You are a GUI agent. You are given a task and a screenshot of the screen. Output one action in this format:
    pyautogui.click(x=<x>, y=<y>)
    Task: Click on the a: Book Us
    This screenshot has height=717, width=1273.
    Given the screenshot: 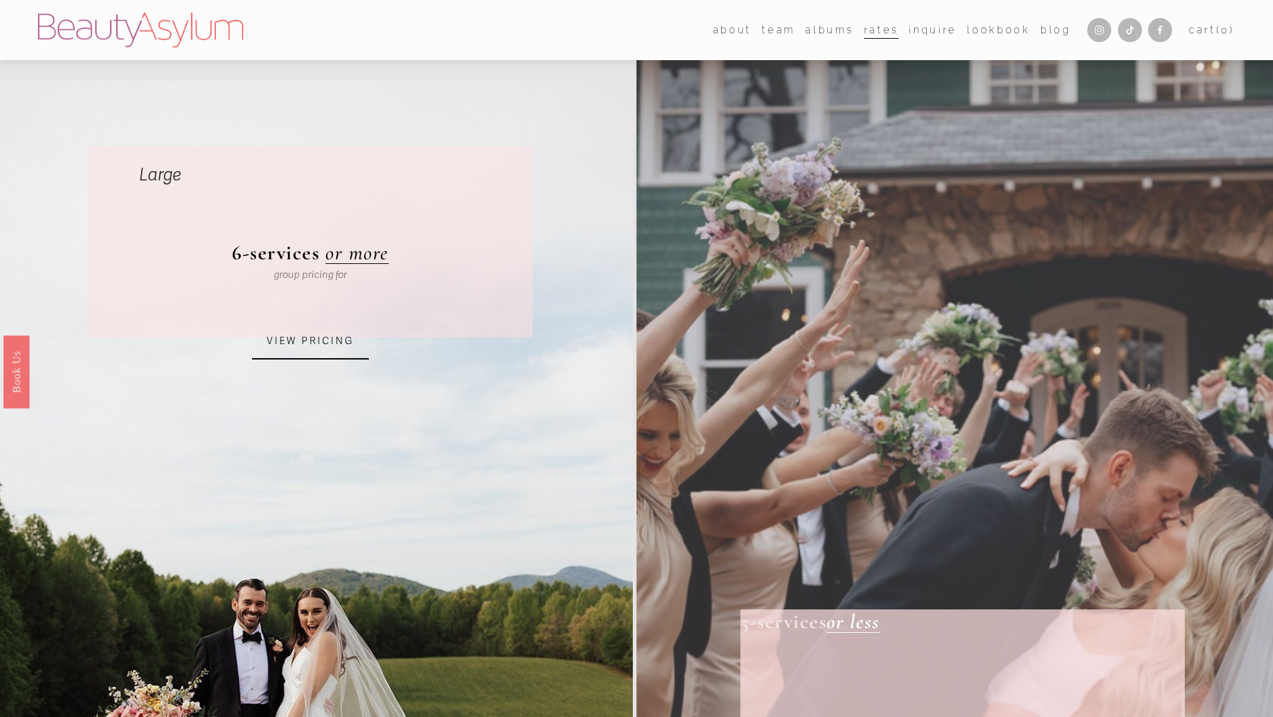 What is the action you would take?
    pyautogui.click(x=16, y=371)
    